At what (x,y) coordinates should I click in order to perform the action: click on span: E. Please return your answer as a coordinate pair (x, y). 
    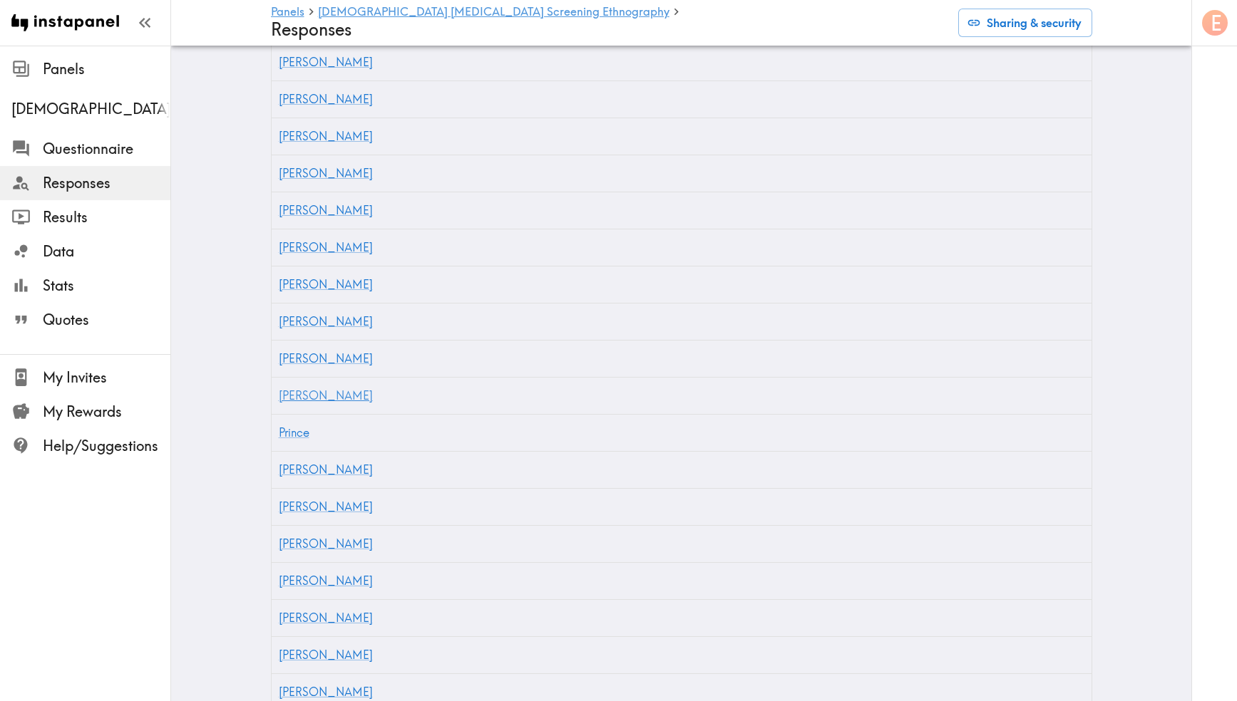
    Looking at the image, I should click on (1215, 23).